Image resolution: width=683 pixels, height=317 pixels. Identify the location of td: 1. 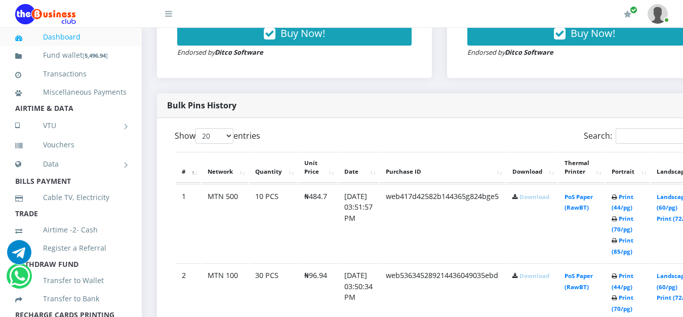
(188, 223).